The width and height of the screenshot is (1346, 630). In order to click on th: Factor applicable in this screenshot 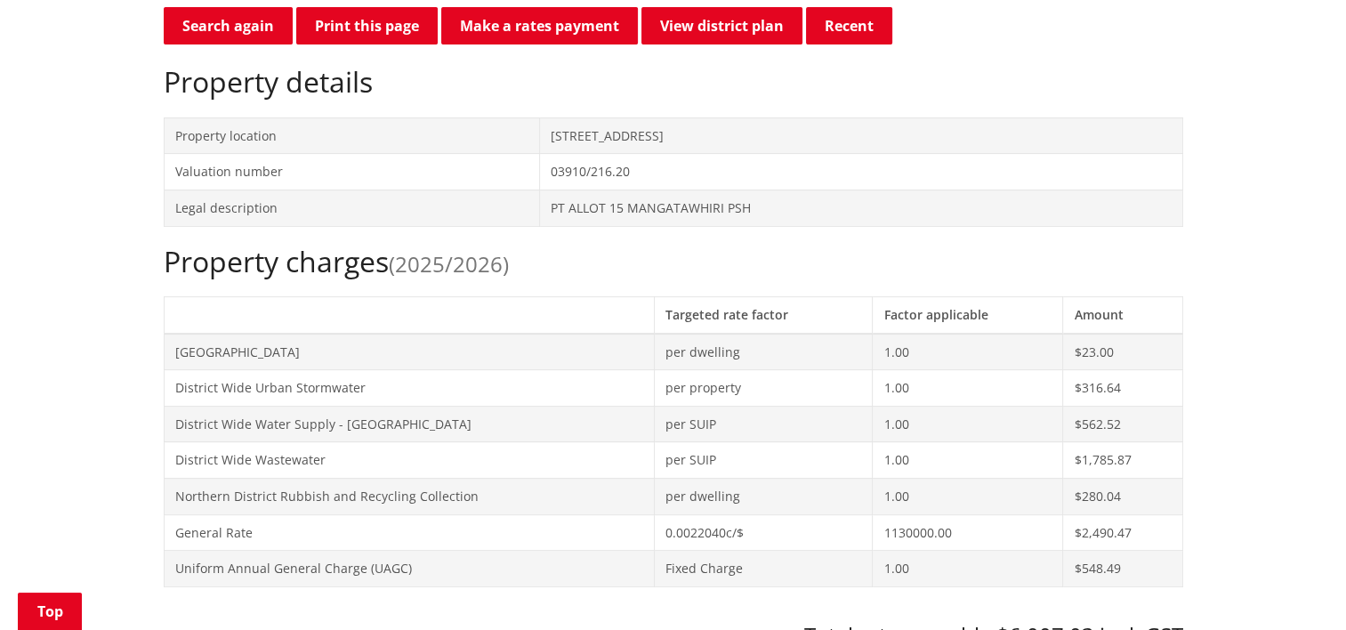, I will do `click(968, 314)`.